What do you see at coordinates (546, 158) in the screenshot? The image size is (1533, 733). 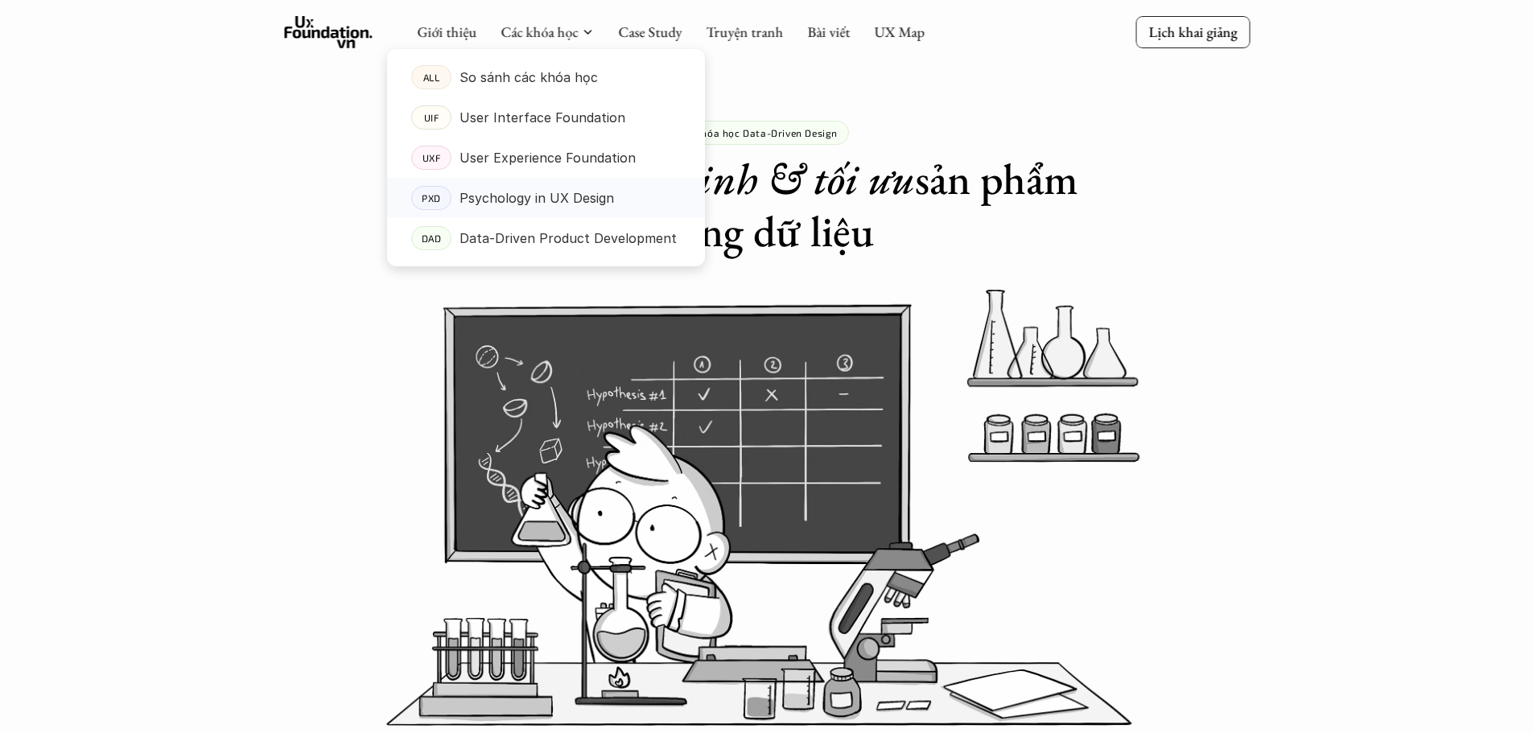 I see `a: UXFUser Experience Foundation` at bounding box center [546, 158].